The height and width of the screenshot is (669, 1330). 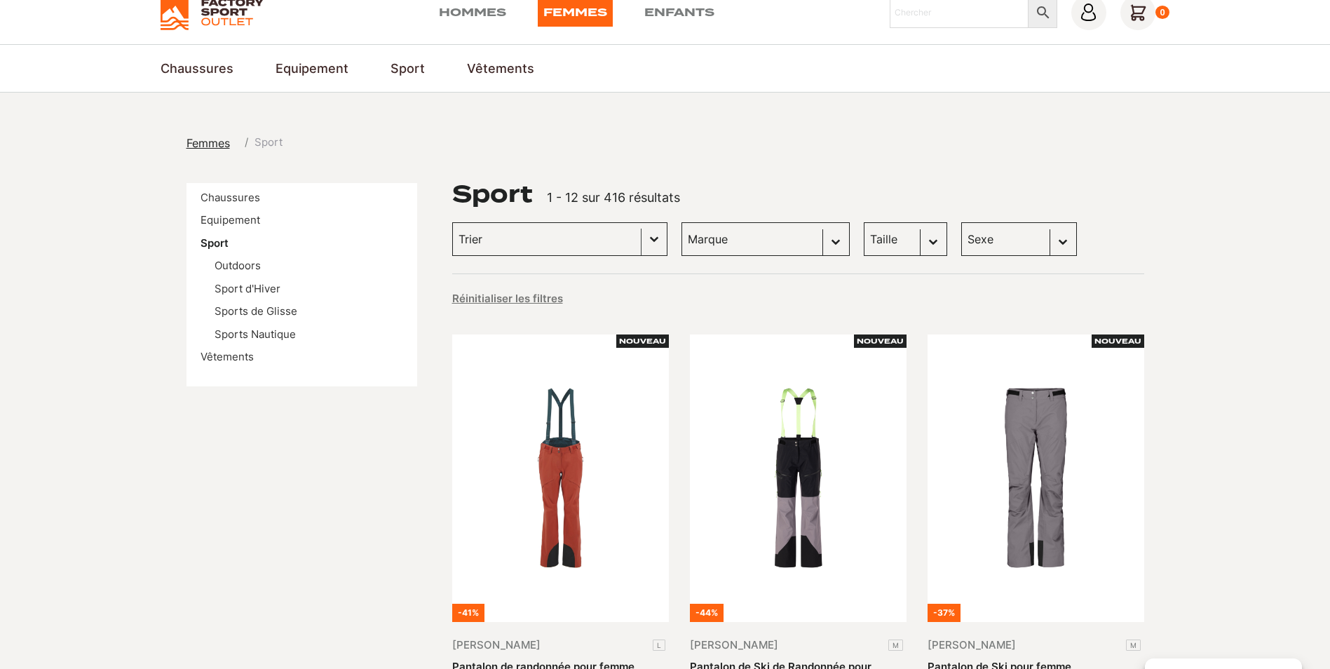 What do you see at coordinates (492, 194) in the screenshot?
I see `h1: Sport` at bounding box center [492, 194].